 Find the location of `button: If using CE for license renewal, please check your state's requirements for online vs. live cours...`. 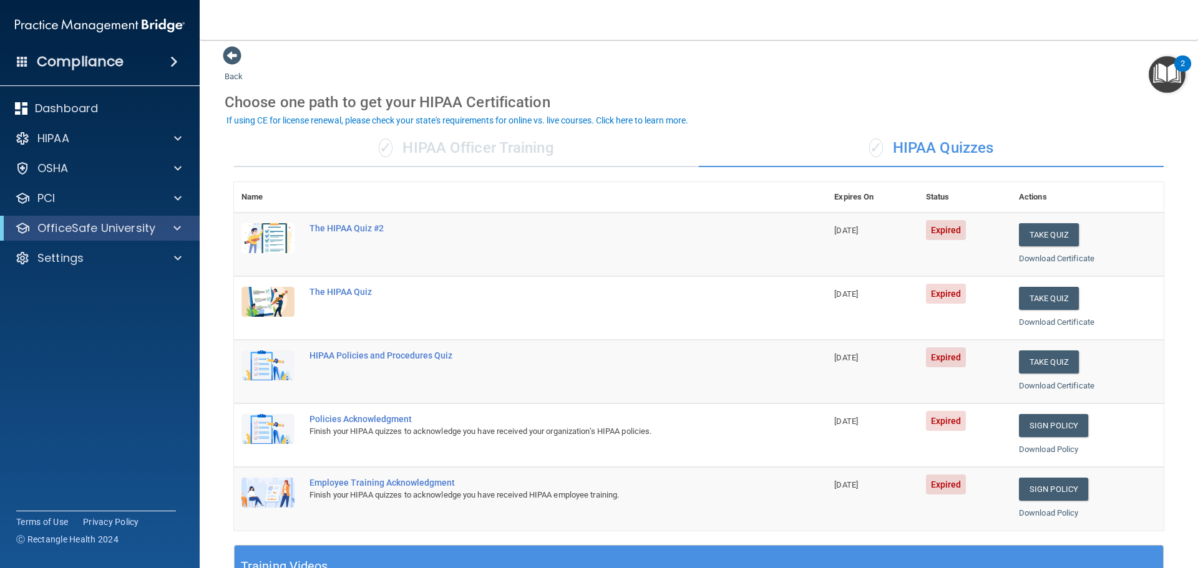

button: If using CE for license renewal, please check your state's requirements for online vs. live cours... is located at coordinates (457, 120).